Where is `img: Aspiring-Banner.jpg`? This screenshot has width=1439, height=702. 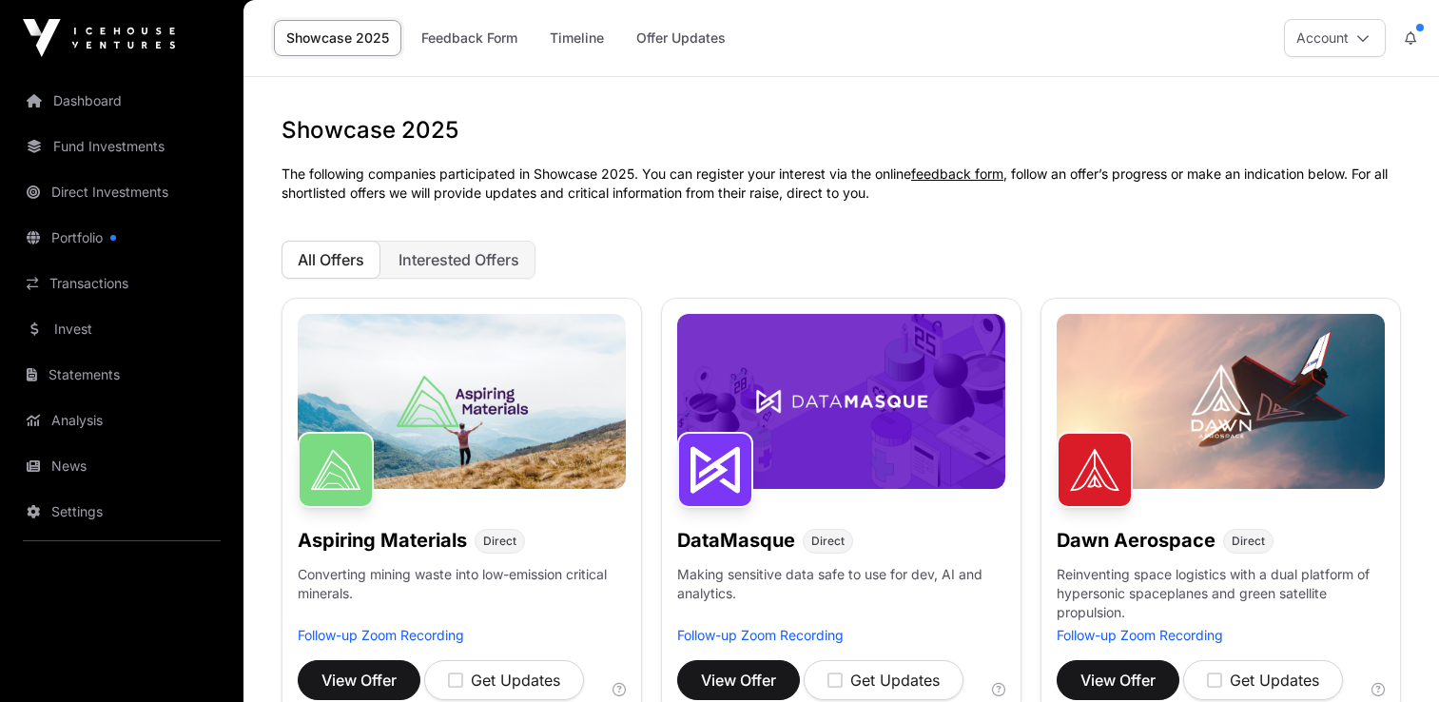
img: Aspiring-Banner.jpg is located at coordinates (461, 401).